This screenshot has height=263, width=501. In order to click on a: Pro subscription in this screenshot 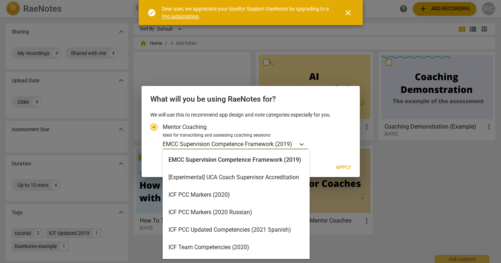, I will do `click(181, 16)`.